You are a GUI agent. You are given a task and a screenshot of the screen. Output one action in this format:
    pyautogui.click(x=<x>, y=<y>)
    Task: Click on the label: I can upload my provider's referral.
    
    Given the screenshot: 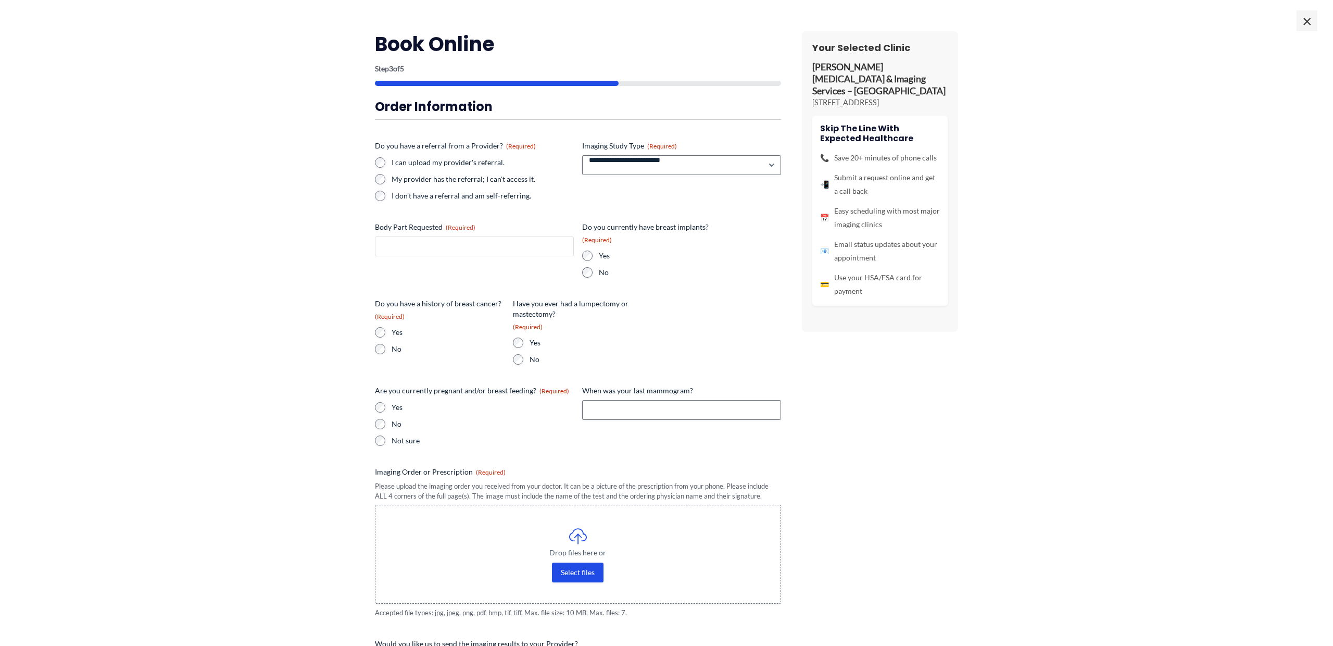 What is the action you would take?
    pyautogui.click(x=483, y=162)
    